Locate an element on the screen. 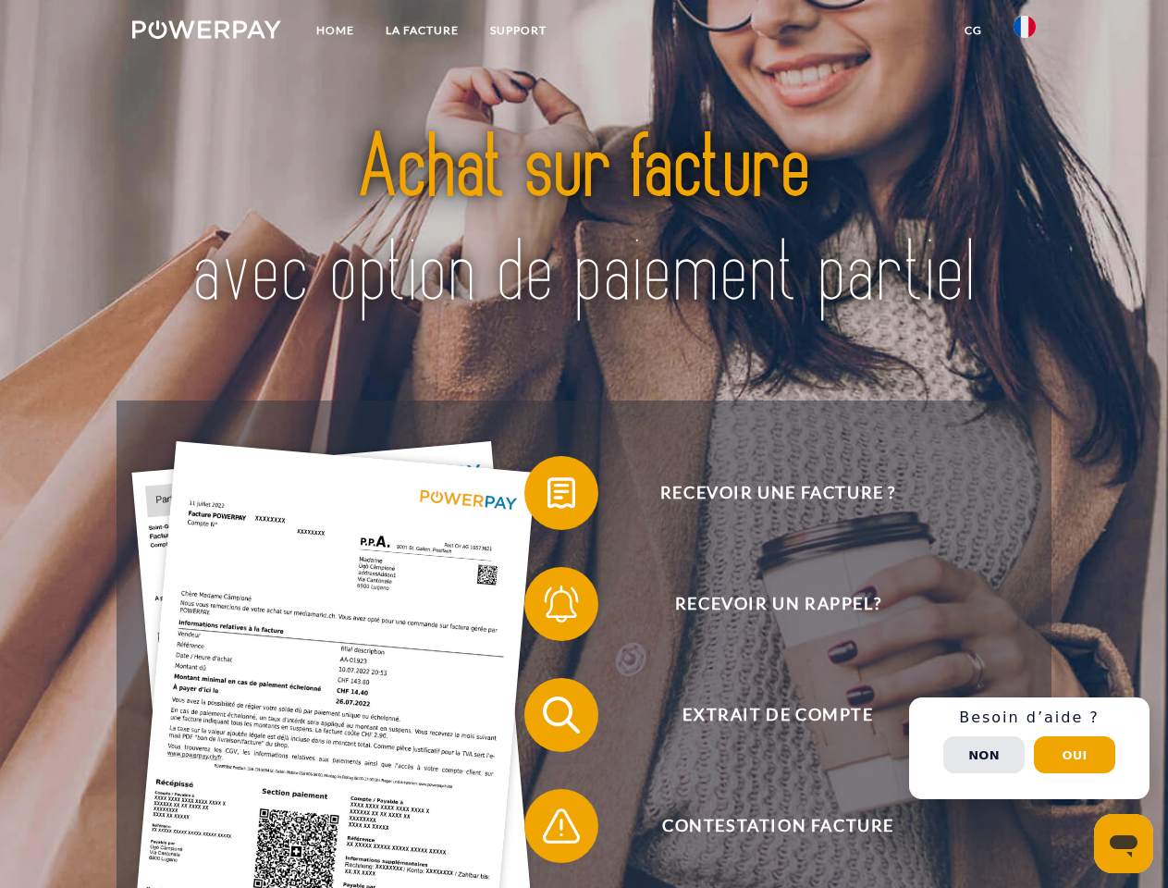 This screenshot has height=888, width=1168. a: Support is located at coordinates (518, 31).